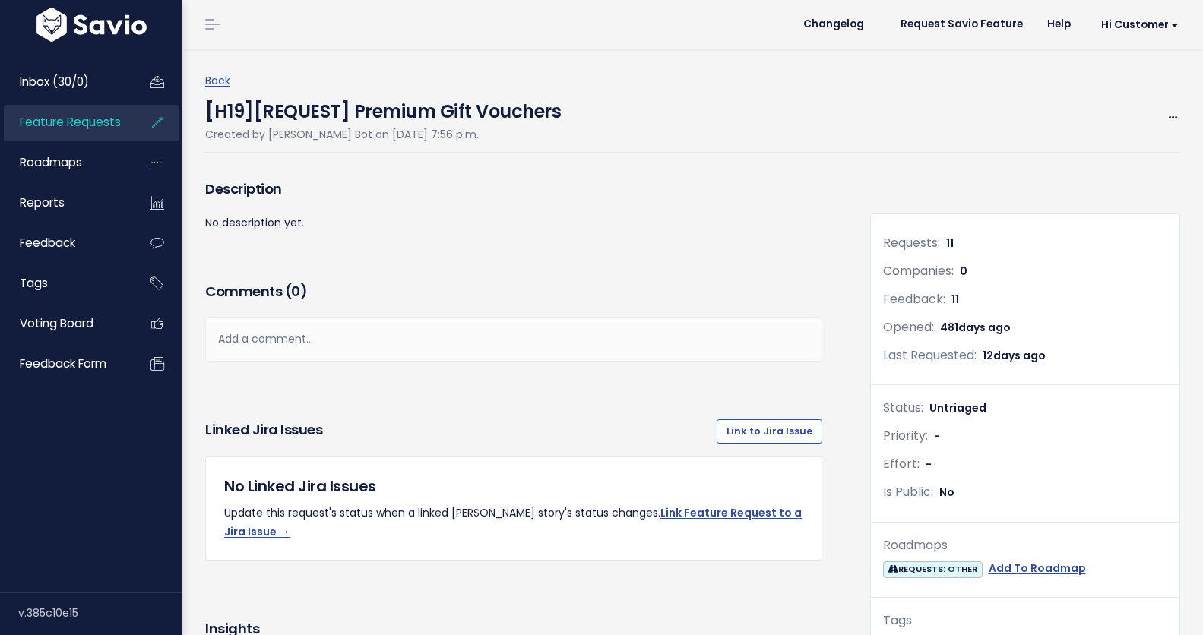 This screenshot has width=1203, height=635. Describe the element at coordinates (514, 486) in the screenshot. I see `h5: No Linked Jira Issues` at that location.